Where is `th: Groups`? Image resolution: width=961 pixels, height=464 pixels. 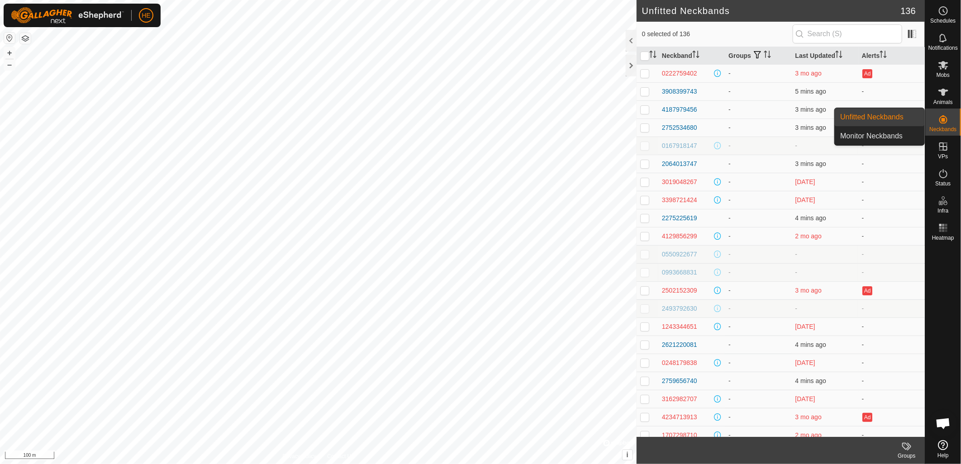
th: Groups is located at coordinates (758, 56).